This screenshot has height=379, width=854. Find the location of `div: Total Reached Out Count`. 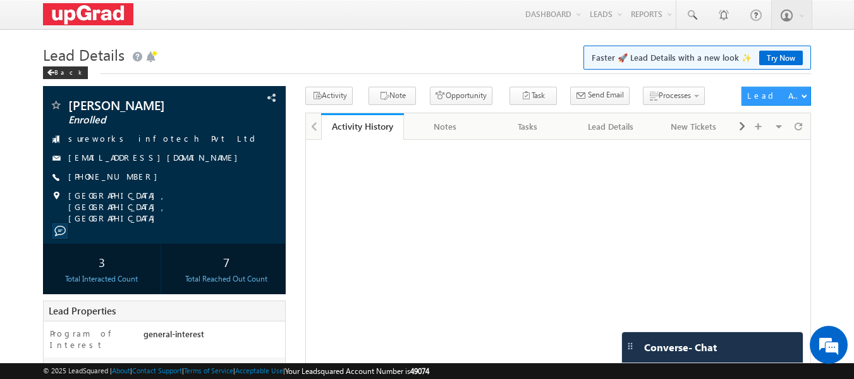

div: Total Reached Out Count is located at coordinates (226, 279).